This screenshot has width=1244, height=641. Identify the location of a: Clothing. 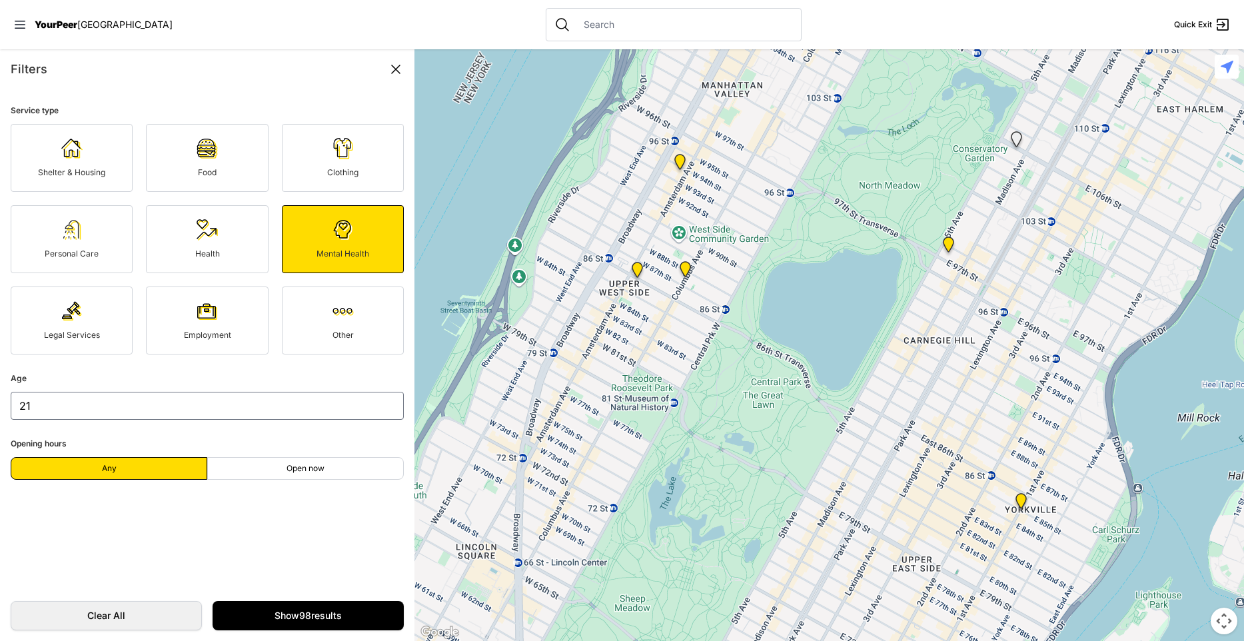
(343, 158).